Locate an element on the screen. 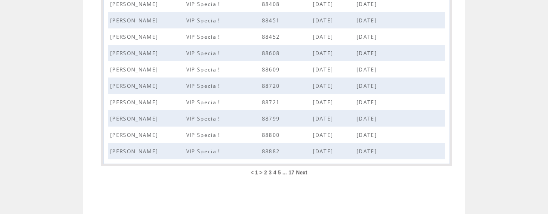 The image size is (548, 214). span: 88720 is located at coordinates (272, 86).